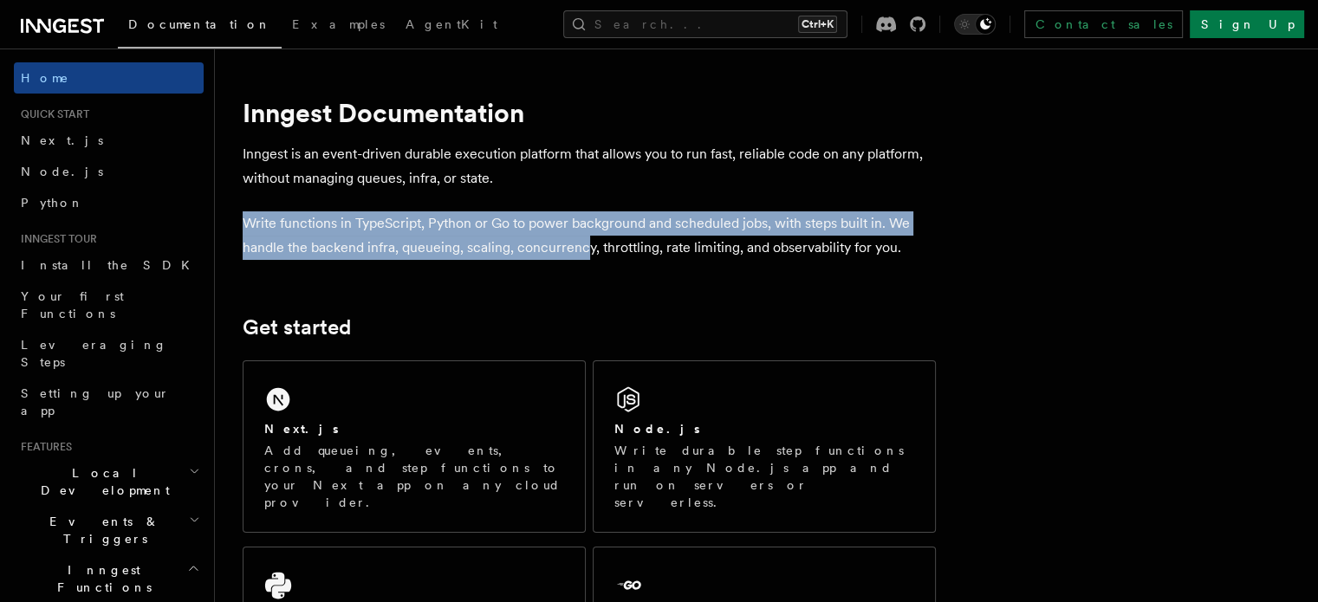  I want to click on span: Leveraging Steps, so click(94, 354).